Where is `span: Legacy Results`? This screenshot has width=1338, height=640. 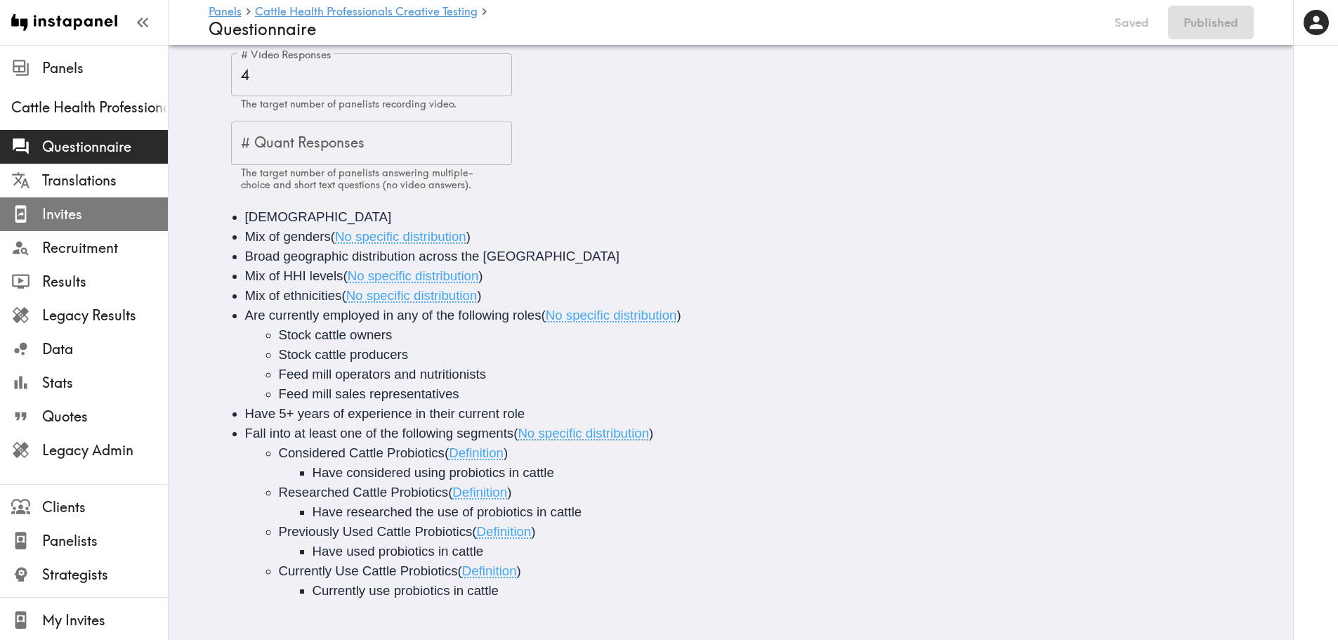
span: Legacy Results is located at coordinates (105, 315).